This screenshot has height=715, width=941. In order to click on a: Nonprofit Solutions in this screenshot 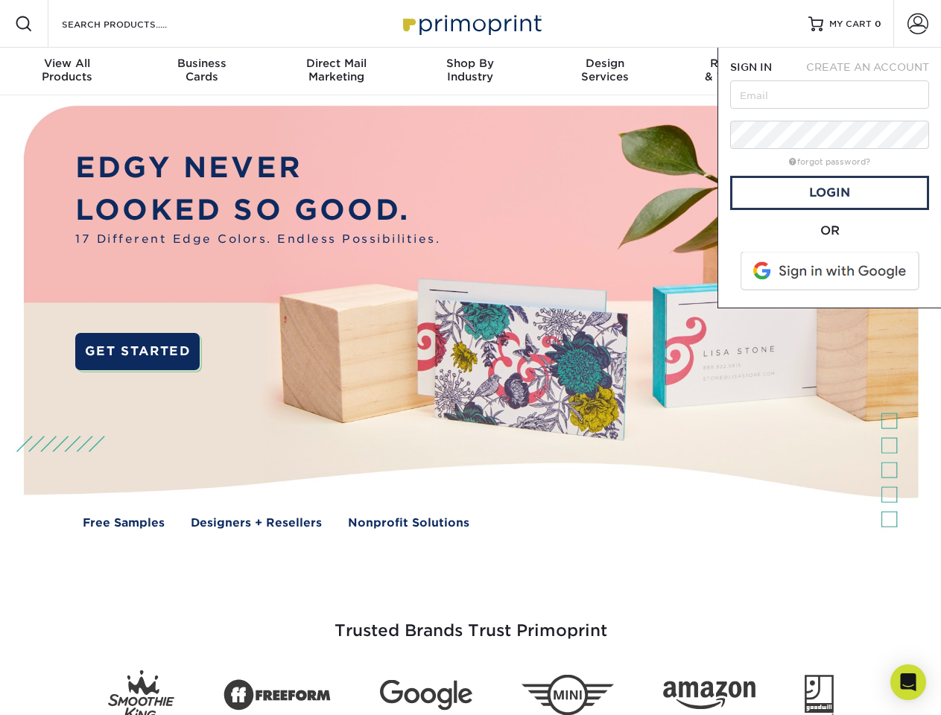, I will do `click(408, 523)`.